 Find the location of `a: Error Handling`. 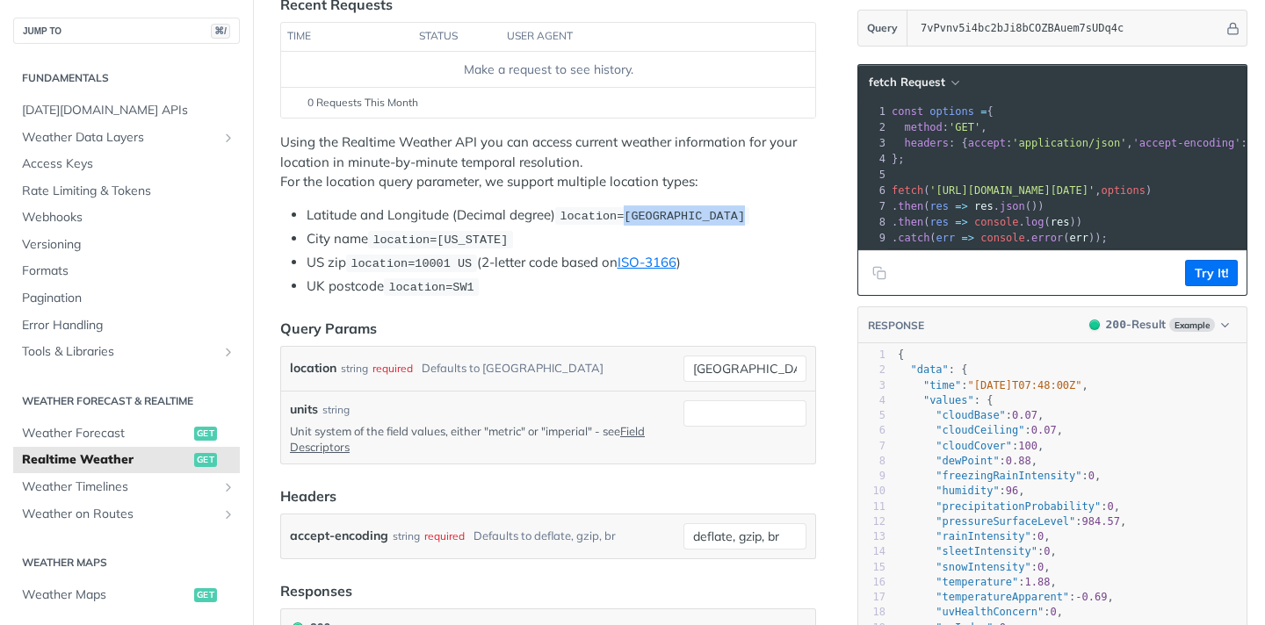

a: Error Handling is located at coordinates (126, 326).